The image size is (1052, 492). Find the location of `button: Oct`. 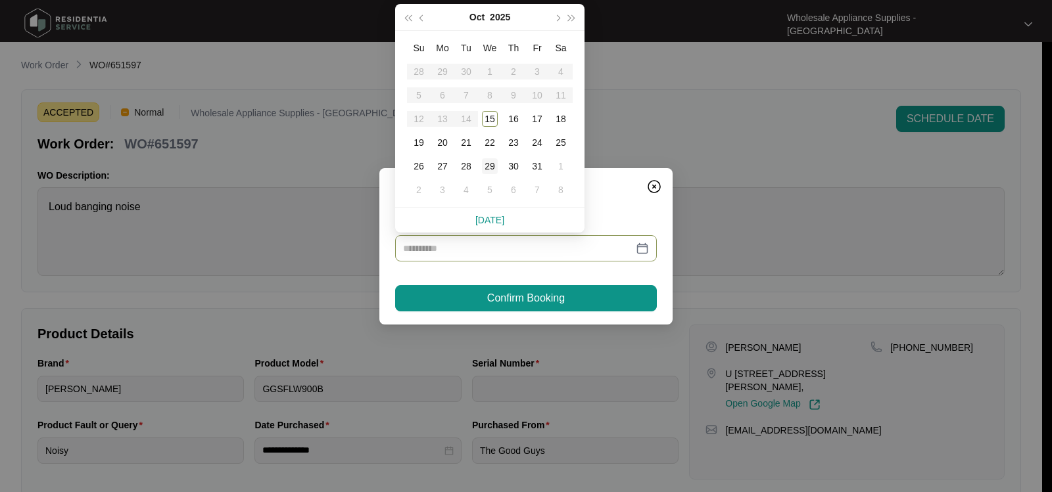

button: Oct is located at coordinates (477, 17).